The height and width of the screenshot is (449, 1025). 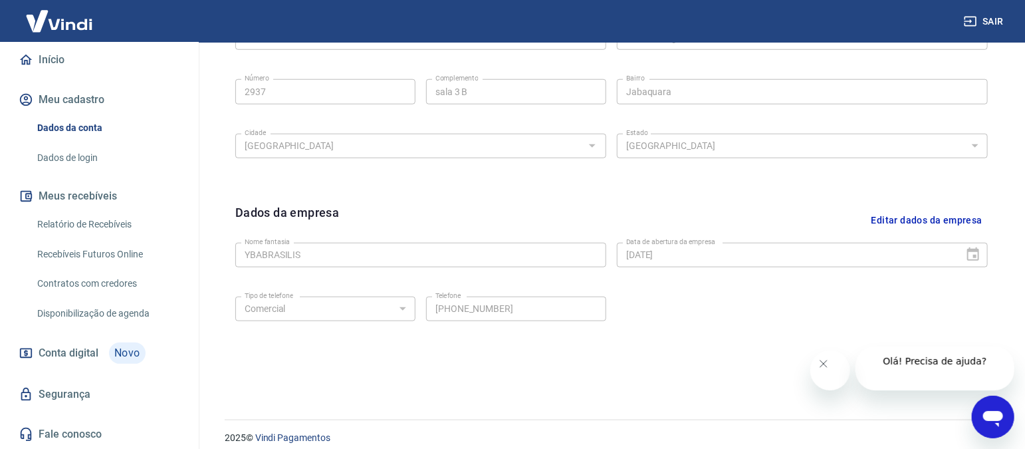 What do you see at coordinates (107, 313) in the screenshot?
I see `a: Disponibilização de agenda` at bounding box center [107, 313].